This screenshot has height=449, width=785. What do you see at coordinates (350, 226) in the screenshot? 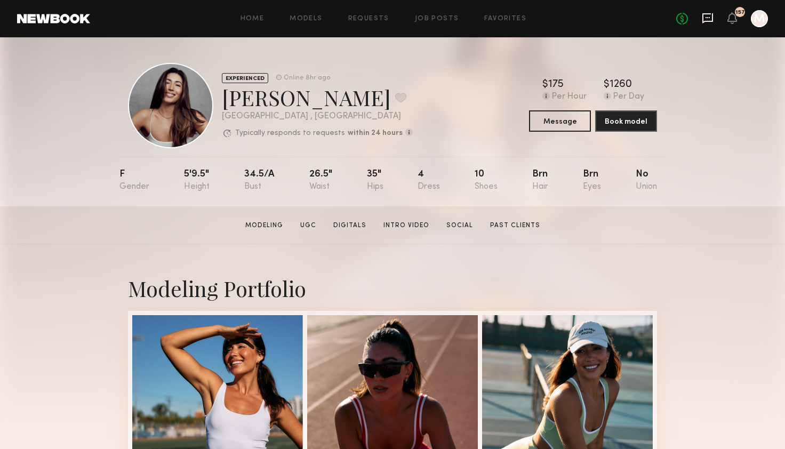
I see `a: Digitals` at bounding box center [350, 226].